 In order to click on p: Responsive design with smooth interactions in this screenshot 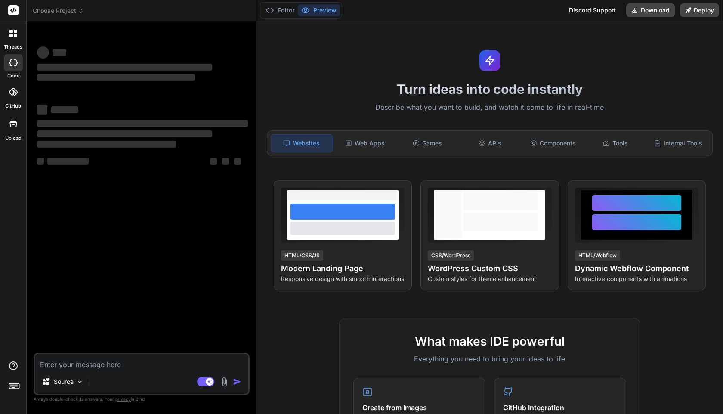, I will do `click(342, 279)`.